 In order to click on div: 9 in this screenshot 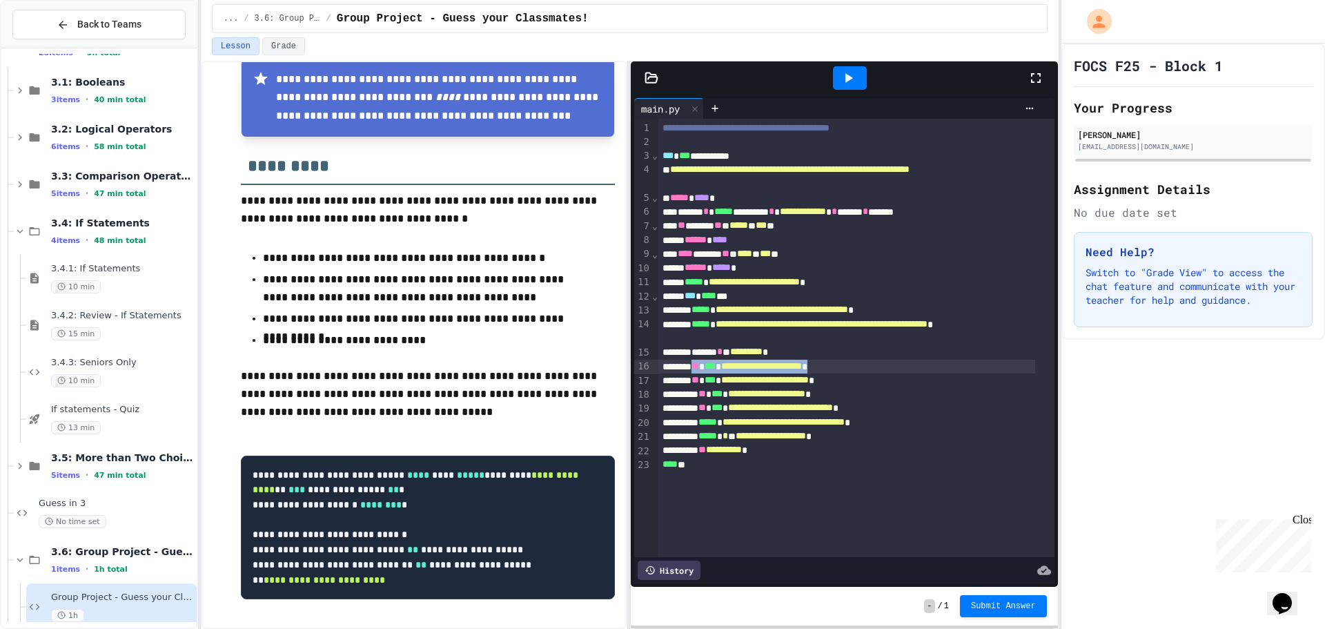, I will do `click(643, 254)`.